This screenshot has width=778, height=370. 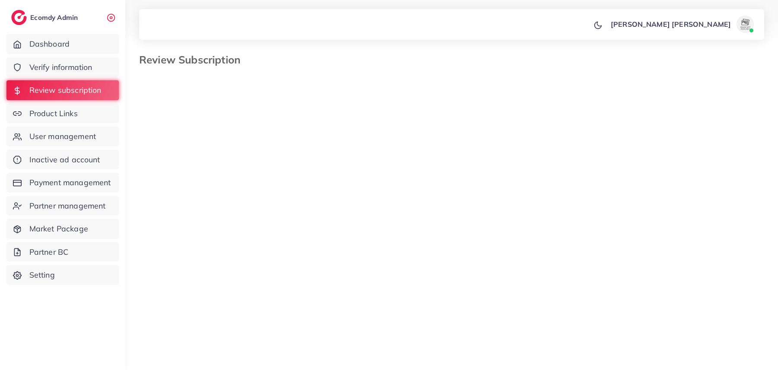 What do you see at coordinates (745, 24) in the screenshot?
I see `img: avatar` at bounding box center [745, 24].